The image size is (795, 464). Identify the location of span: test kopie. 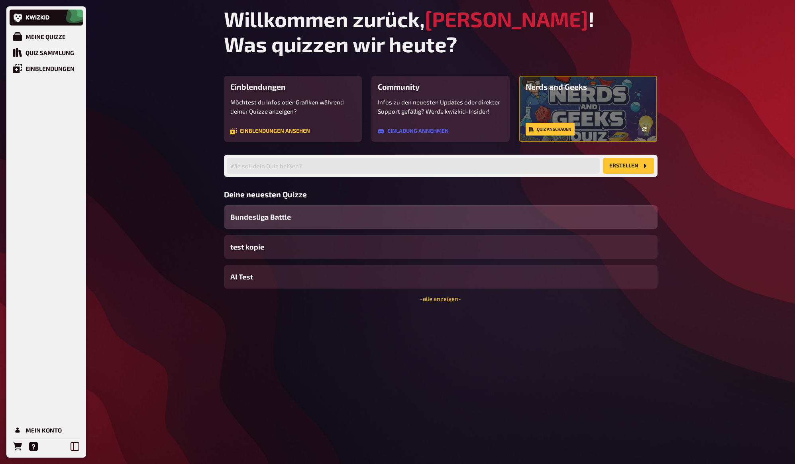
(247, 247).